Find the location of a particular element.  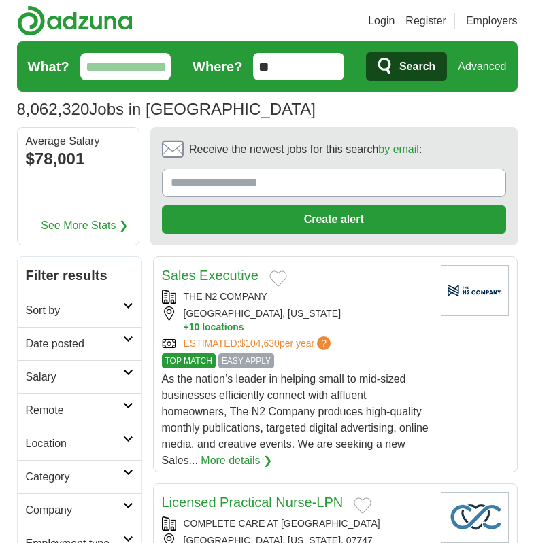

span: Receive the newest jobs for this search : is located at coordinates (305, 150).